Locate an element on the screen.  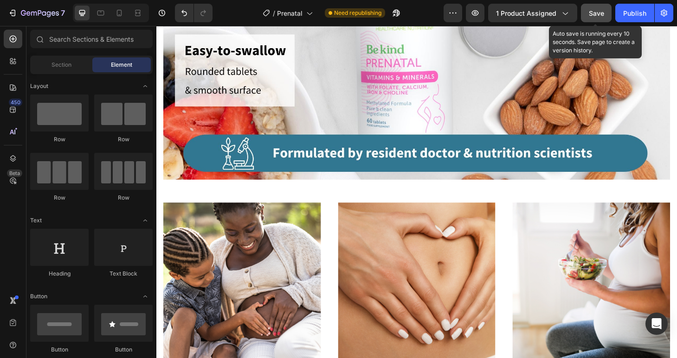
span: Layout is located at coordinates (39, 86).